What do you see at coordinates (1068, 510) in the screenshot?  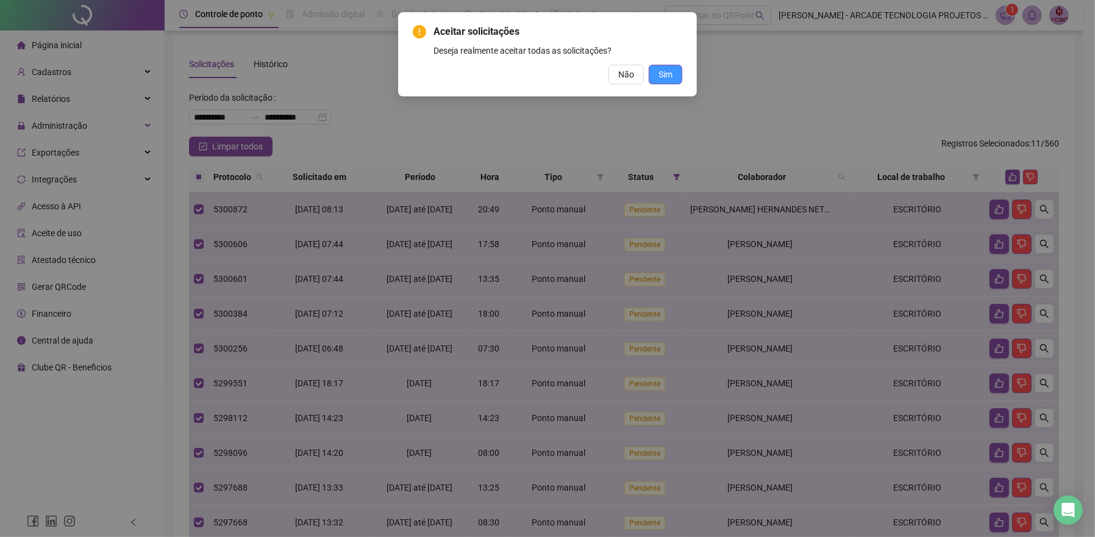 I see `div: Open Intercom Messenger` at bounding box center [1068, 510].